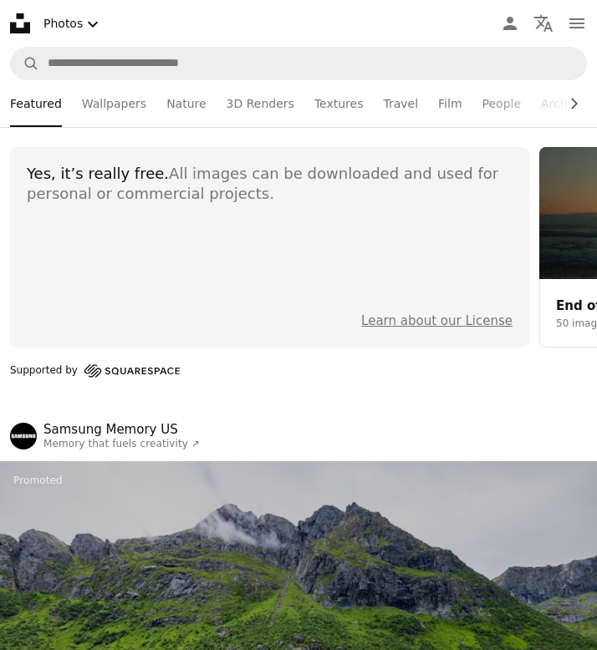 This screenshot has height=650, width=597. What do you see at coordinates (94, 371) in the screenshot?
I see `a: Supported by` at bounding box center [94, 371].